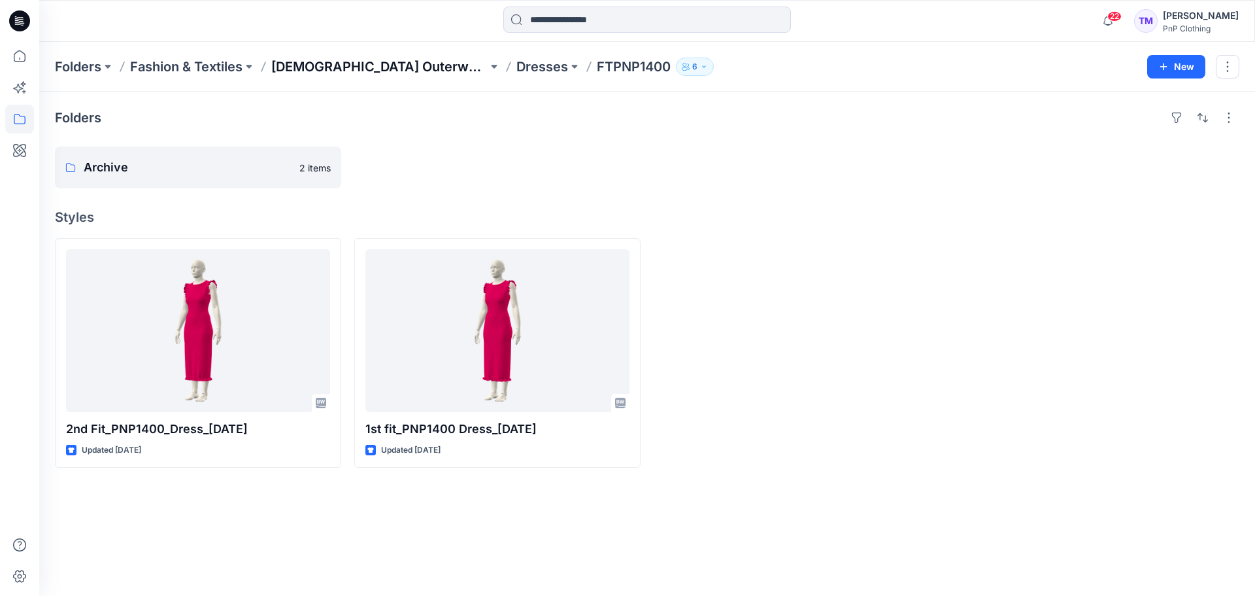 The image size is (1255, 596). Describe the element at coordinates (647, 217) in the screenshot. I see `h4: Styles` at that location.